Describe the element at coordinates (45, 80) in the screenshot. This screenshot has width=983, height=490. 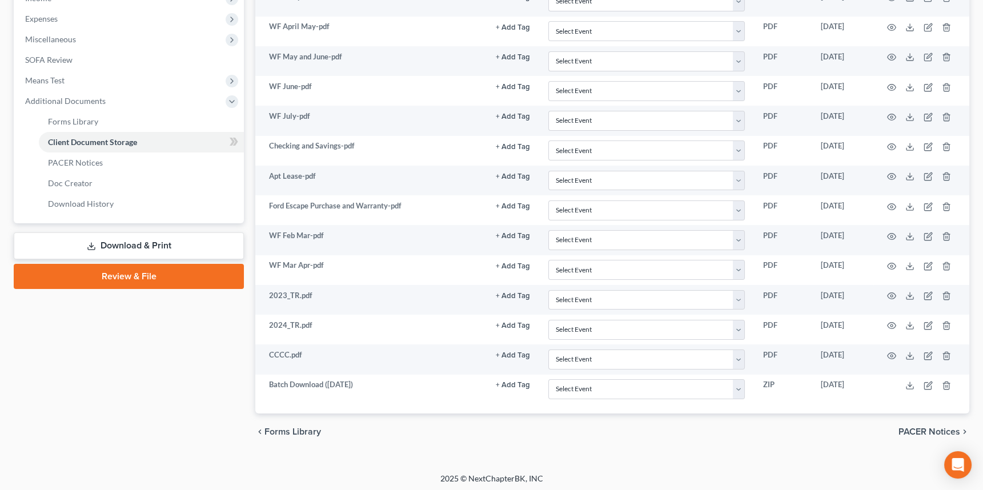
I see `span: Means Test` at that location.